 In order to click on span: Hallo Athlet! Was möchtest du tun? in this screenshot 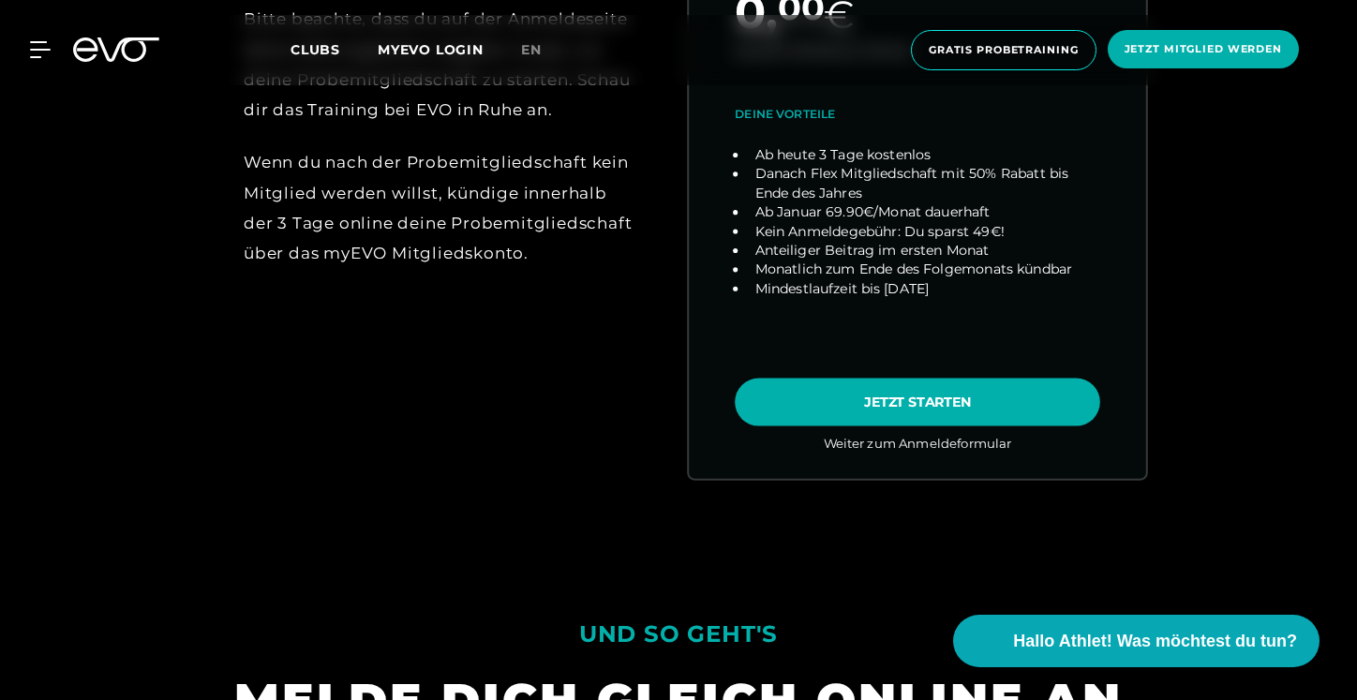, I will do `click(1155, 641)`.